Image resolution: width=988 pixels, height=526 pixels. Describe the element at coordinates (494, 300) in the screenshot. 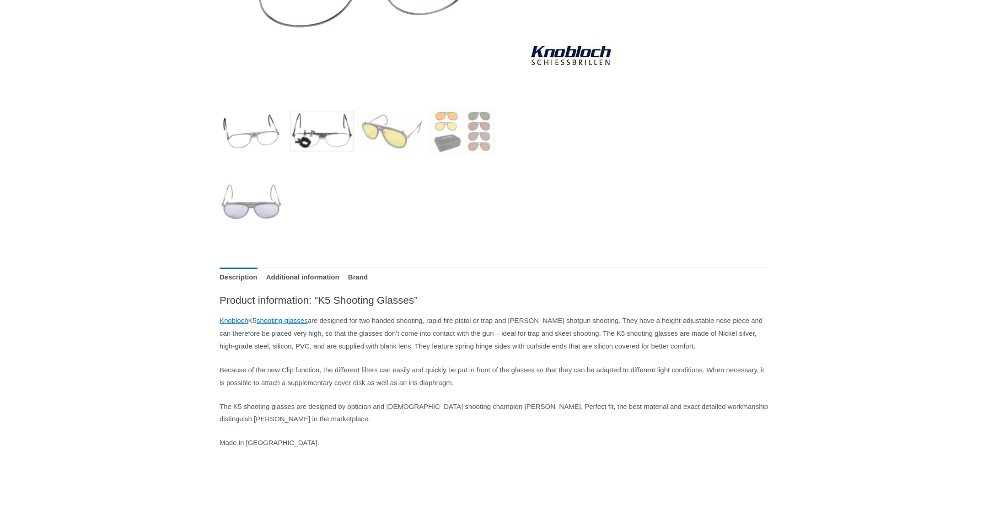

I see `h2: Product information: “K5 Shooting Glasses”` at that location.